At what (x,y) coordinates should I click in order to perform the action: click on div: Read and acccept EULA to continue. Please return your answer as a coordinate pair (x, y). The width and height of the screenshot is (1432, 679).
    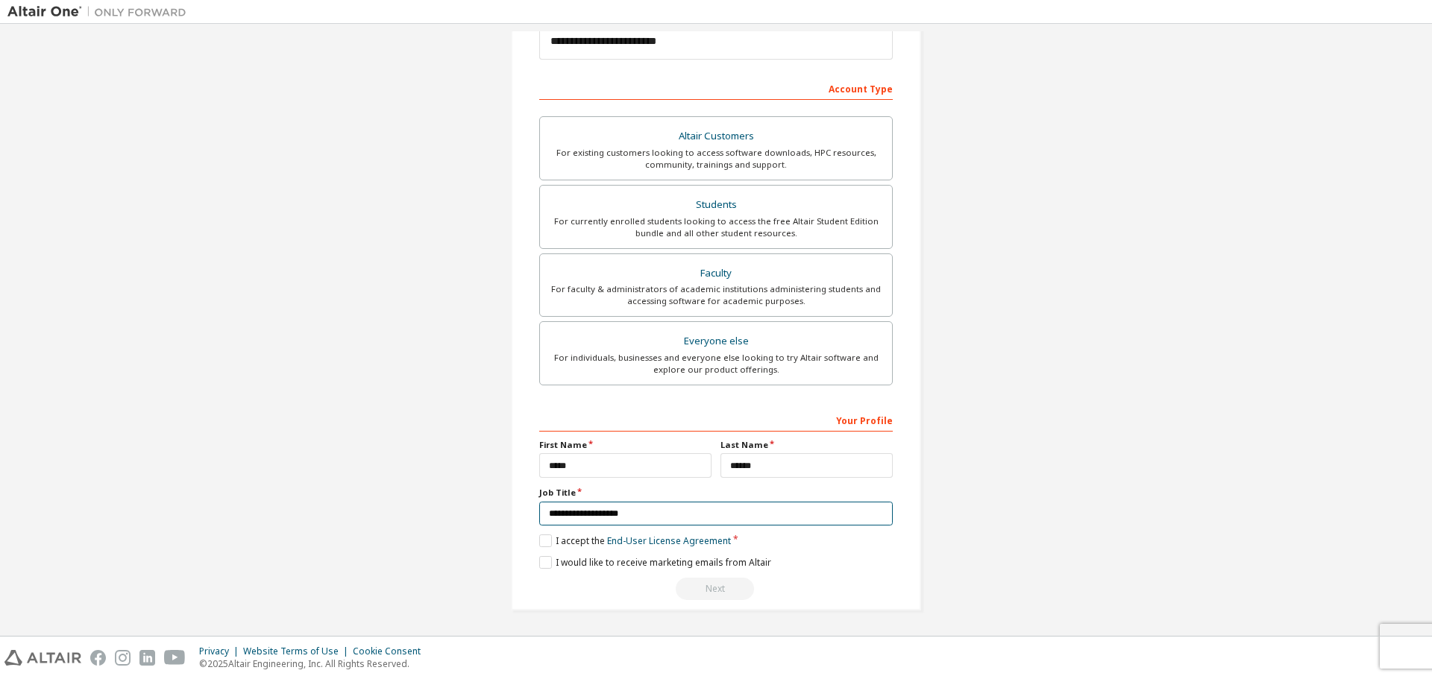
    Looking at the image, I should click on (716, 589).